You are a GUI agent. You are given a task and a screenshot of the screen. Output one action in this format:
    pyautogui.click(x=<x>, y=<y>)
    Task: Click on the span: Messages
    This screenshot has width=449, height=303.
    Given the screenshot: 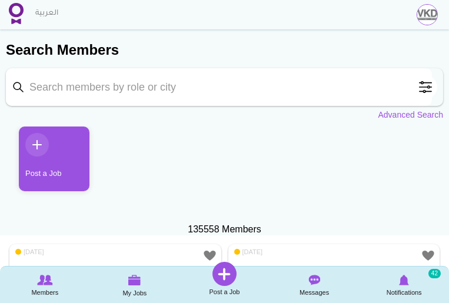 What is the action you would take?
    pyautogui.click(x=314, y=293)
    